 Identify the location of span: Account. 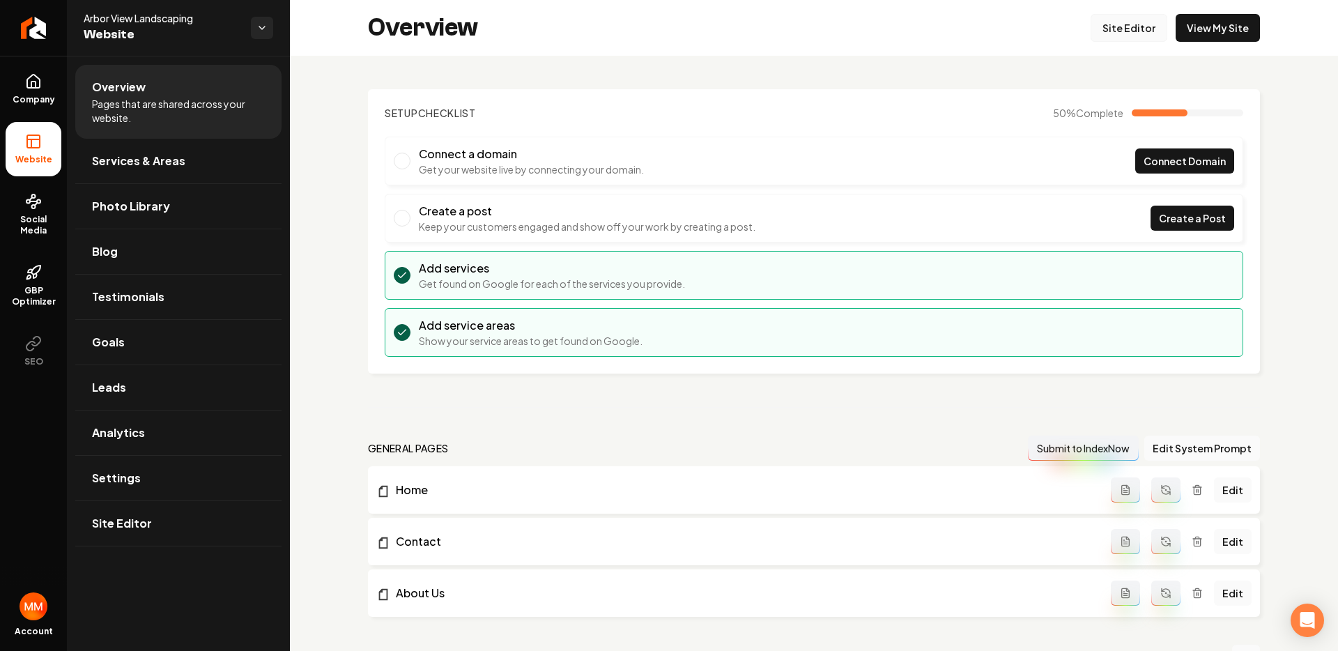
(33, 632).